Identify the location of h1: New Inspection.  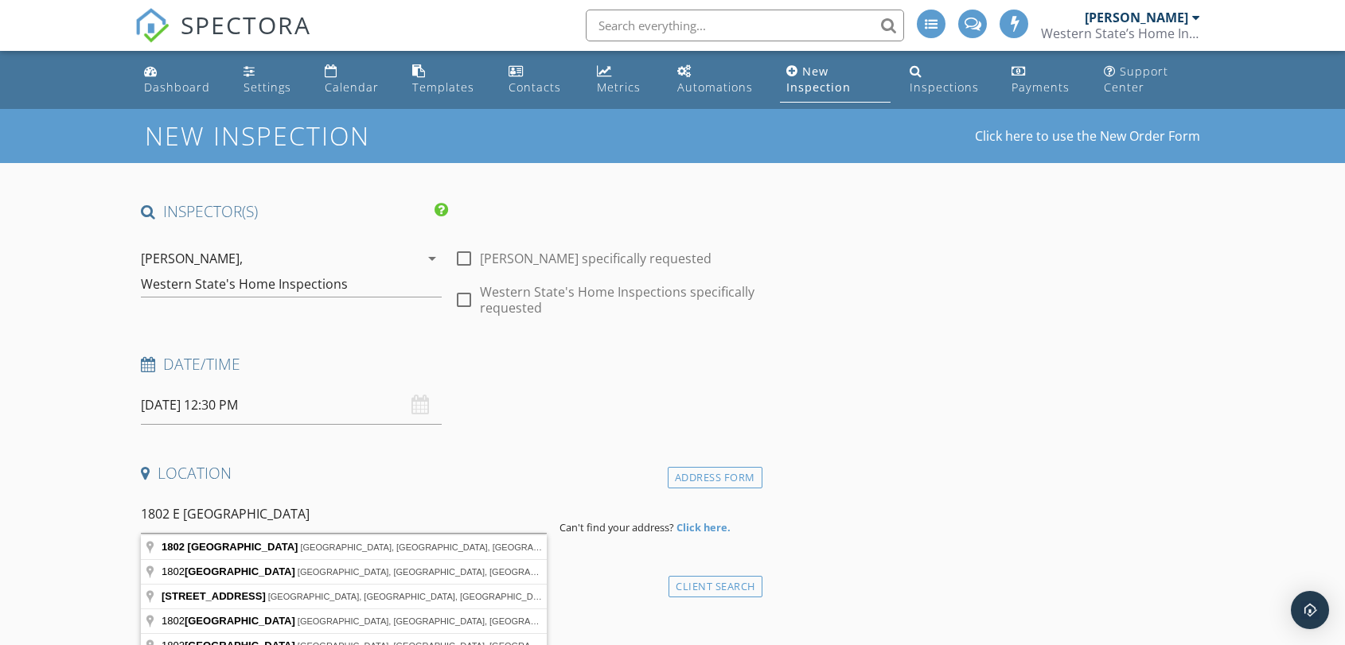
(321, 135).